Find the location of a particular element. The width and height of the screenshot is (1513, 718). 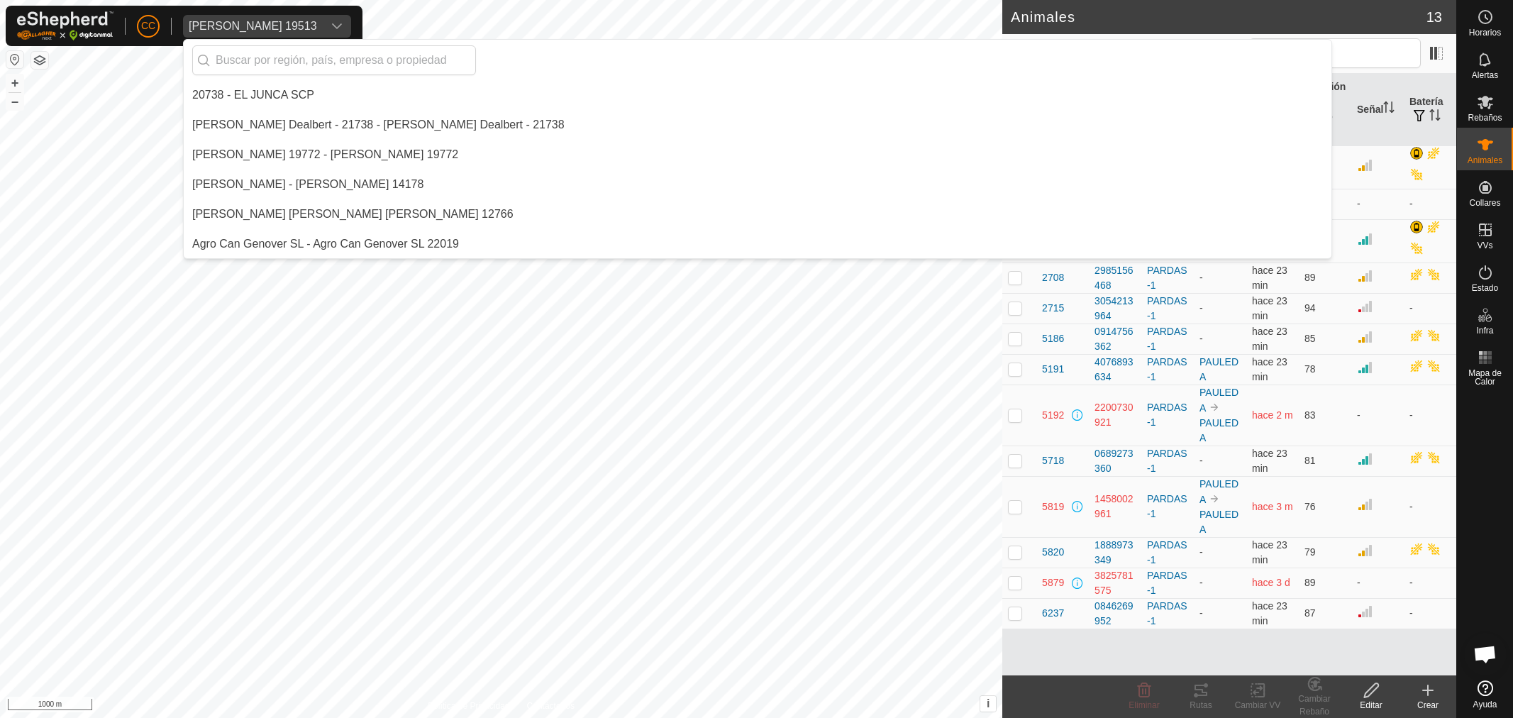

input: Buscar (S) is located at coordinates (1335, 53).